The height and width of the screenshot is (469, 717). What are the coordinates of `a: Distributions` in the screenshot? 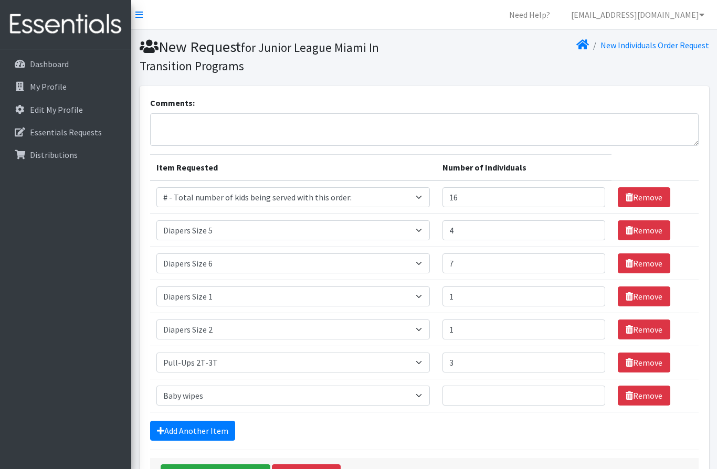 It's located at (66, 155).